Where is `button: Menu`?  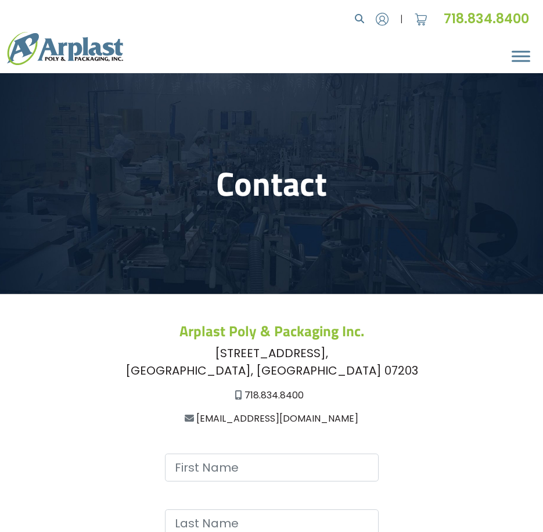
button: Menu is located at coordinates (521, 56).